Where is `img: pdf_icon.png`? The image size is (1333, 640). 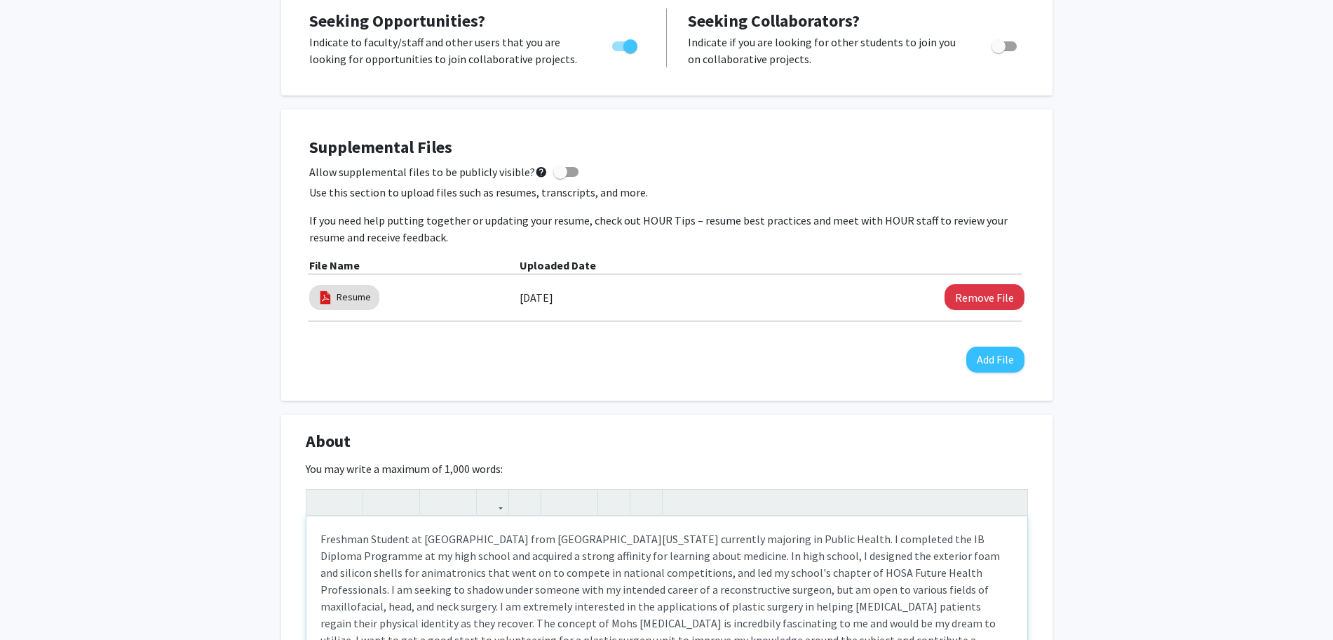
img: pdf_icon.png is located at coordinates (325, 297).